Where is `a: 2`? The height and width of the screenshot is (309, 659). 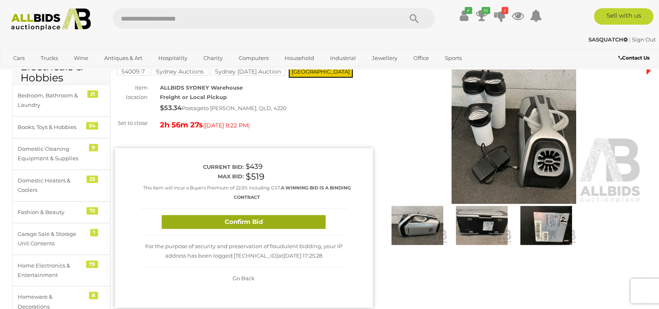 a: 2 is located at coordinates (500, 16).